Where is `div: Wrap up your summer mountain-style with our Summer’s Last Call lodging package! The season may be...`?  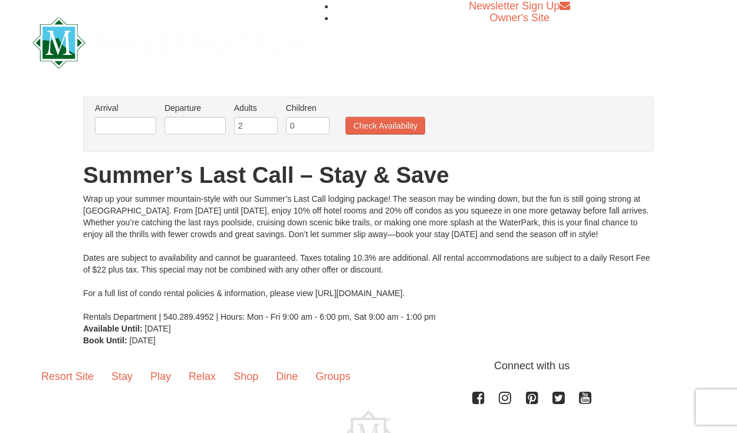
div: Wrap up your summer mountain-style with our Summer’s Last Call lodging package! The season may be... is located at coordinates (369, 258).